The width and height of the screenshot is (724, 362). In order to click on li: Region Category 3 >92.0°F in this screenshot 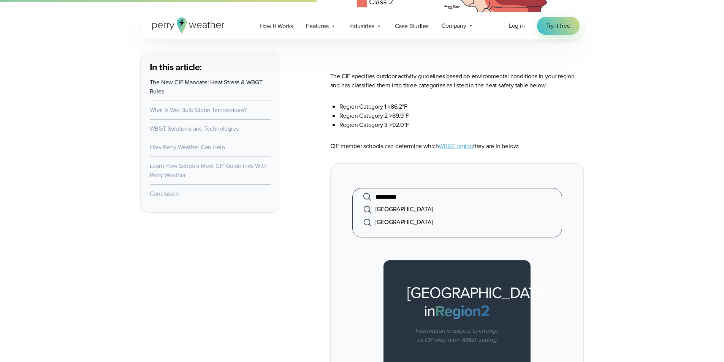, I will do `click(462, 125)`.